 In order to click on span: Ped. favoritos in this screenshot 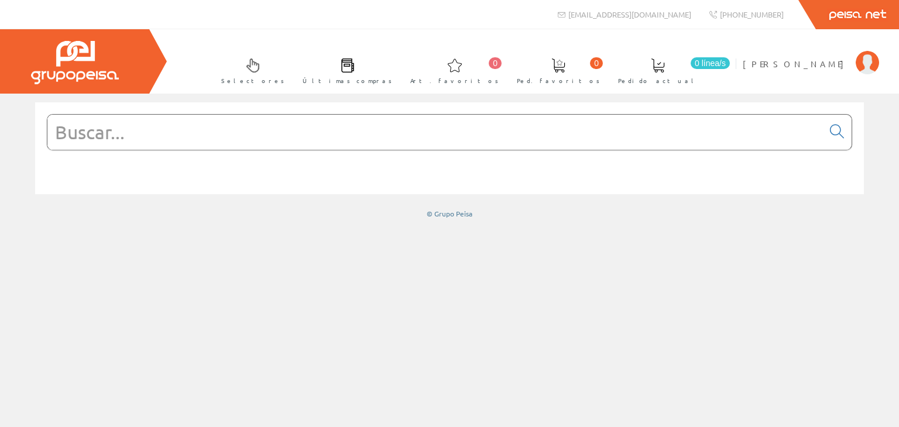, I will do `click(558, 81)`.